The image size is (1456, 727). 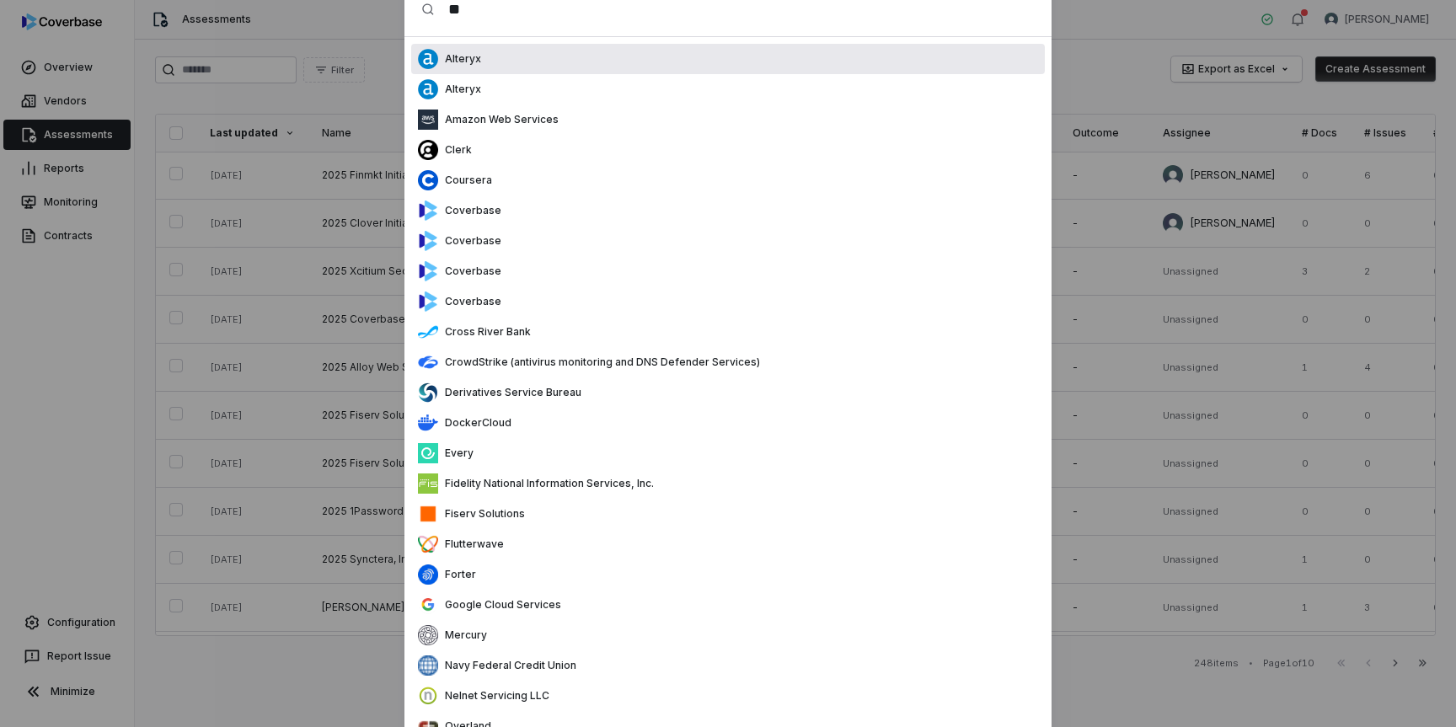 I want to click on p: Derivatives Service Bureau, so click(x=510, y=393).